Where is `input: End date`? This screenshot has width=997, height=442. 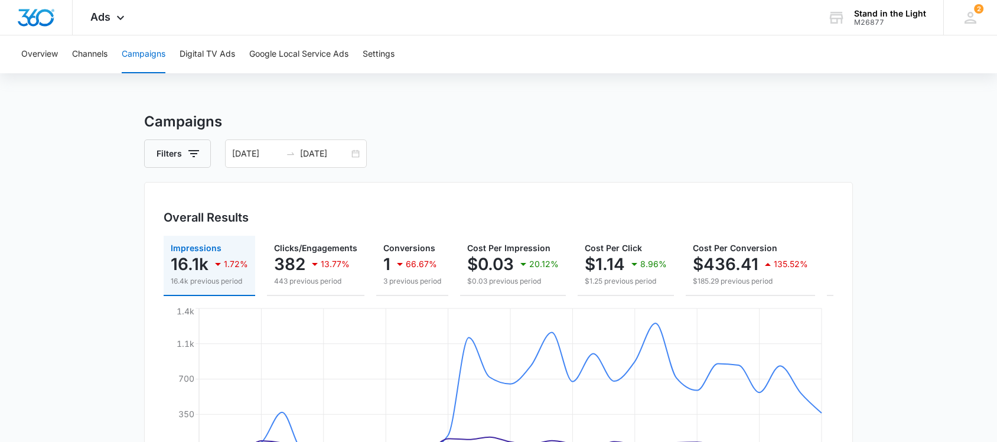
input: End date is located at coordinates (324, 154).